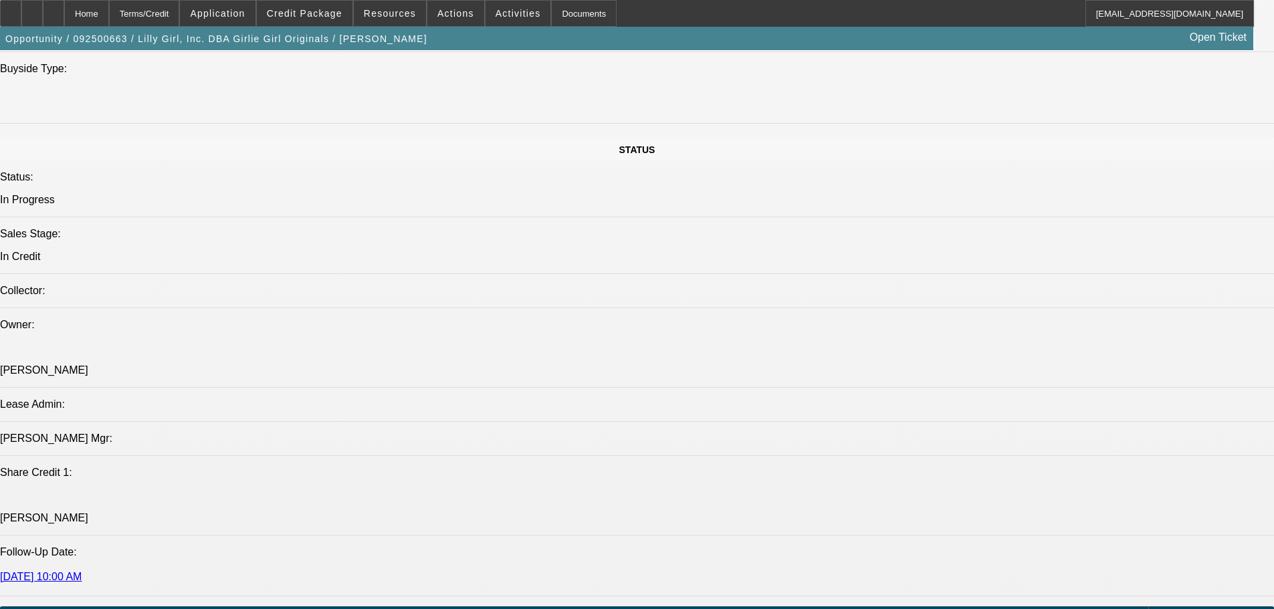 The image size is (1274, 609). I want to click on span: Activities, so click(518, 13).